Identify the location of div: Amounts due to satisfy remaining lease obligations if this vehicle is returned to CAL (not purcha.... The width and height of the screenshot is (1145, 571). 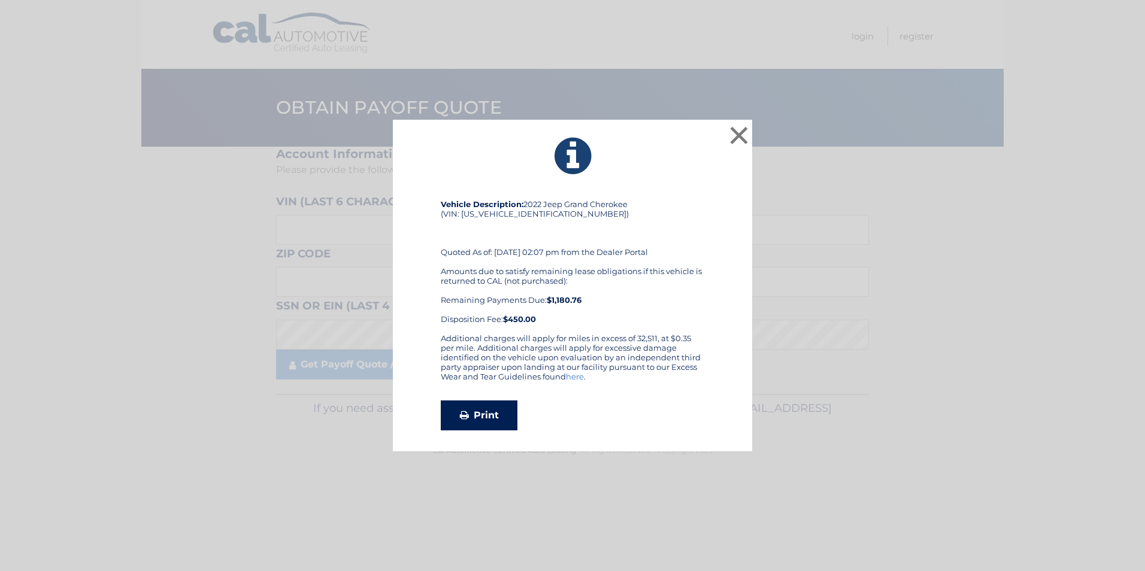
(572, 295).